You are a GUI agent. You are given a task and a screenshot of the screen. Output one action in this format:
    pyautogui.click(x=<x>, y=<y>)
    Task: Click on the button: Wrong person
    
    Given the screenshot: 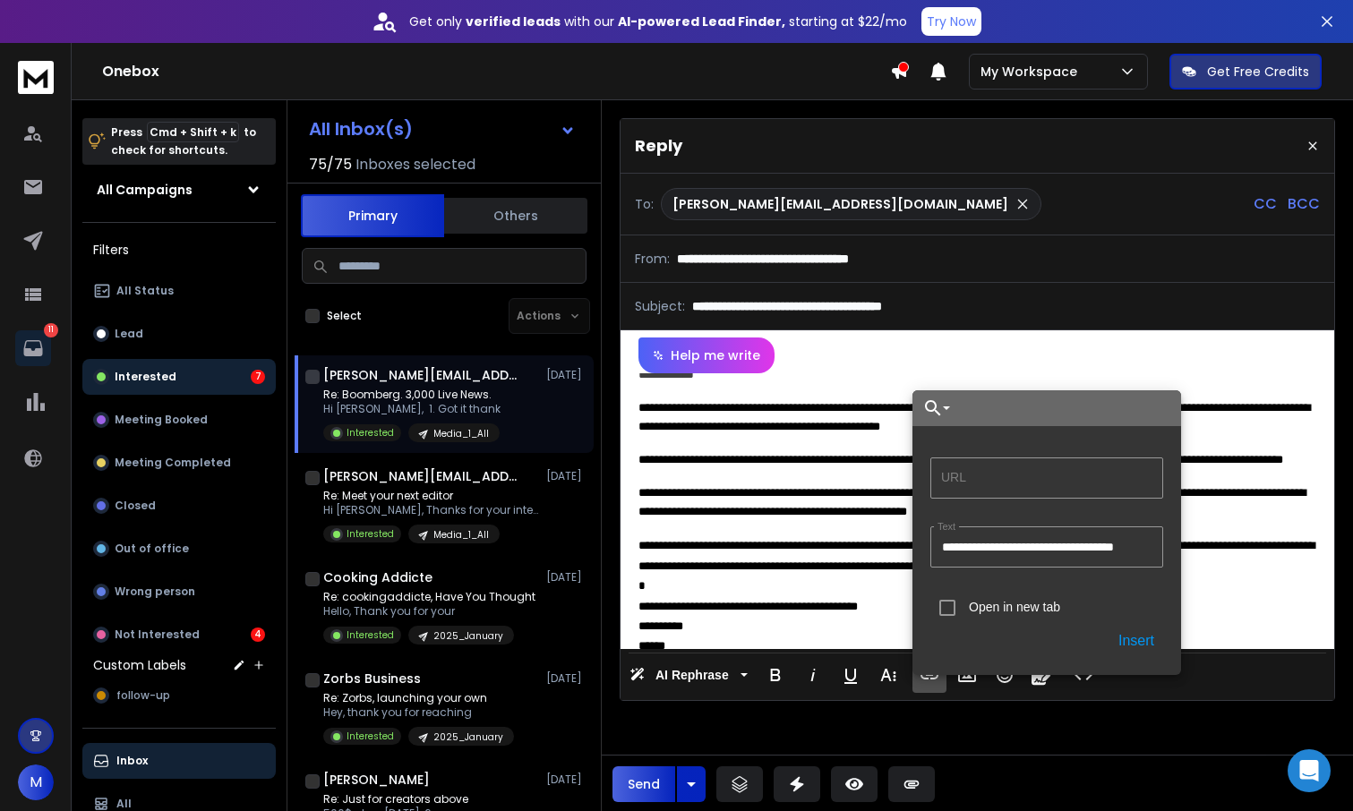 What is the action you would take?
    pyautogui.click(x=179, y=592)
    